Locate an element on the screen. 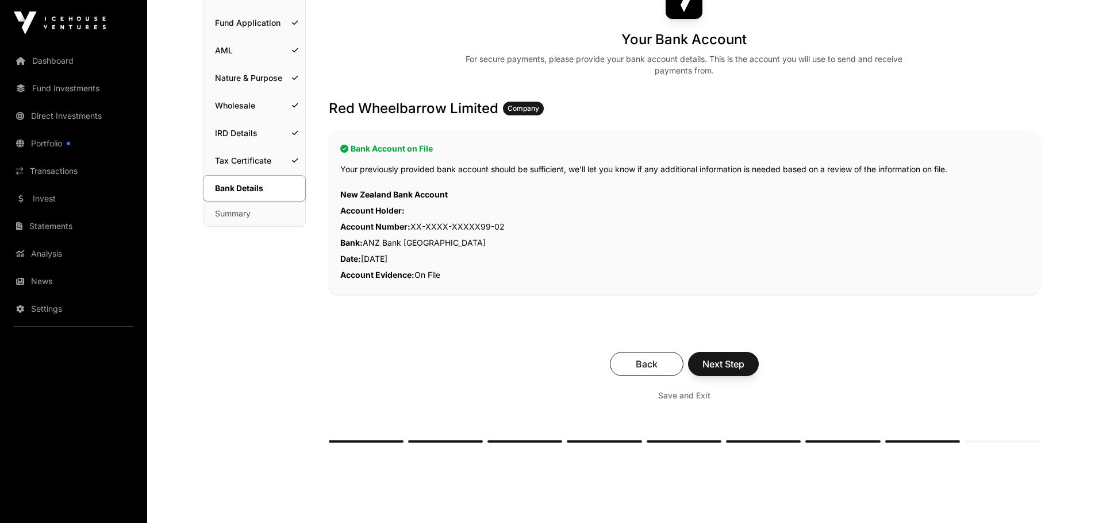 The height and width of the screenshot is (523, 1095). a: Settings is located at coordinates (74, 309).